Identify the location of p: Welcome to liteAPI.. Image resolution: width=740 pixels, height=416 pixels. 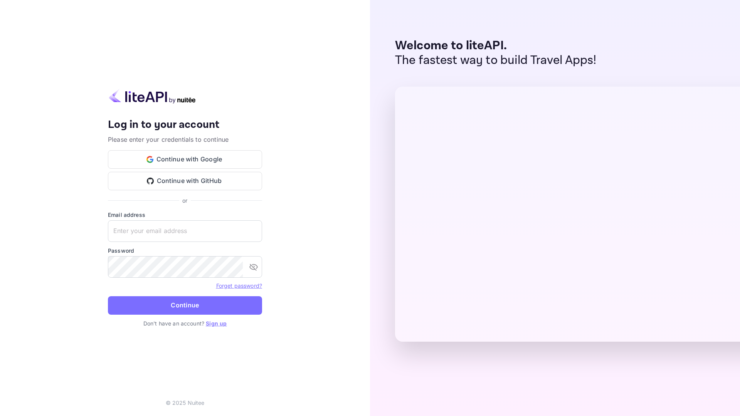
(495, 46).